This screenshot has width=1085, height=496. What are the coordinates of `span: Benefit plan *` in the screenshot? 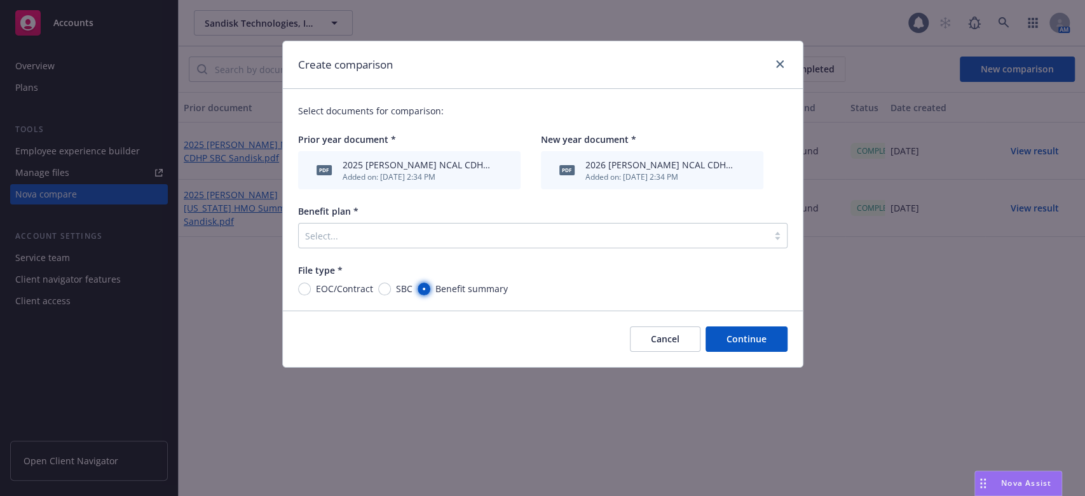 It's located at (328, 211).